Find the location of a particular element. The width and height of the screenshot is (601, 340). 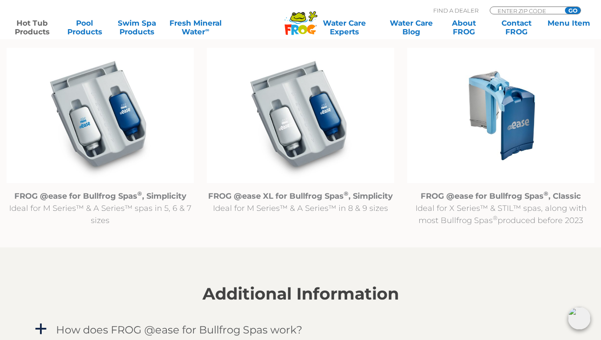

strong: FROG @ease for Bullfrog Spas , Simplicity is located at coordinates (100, 196).